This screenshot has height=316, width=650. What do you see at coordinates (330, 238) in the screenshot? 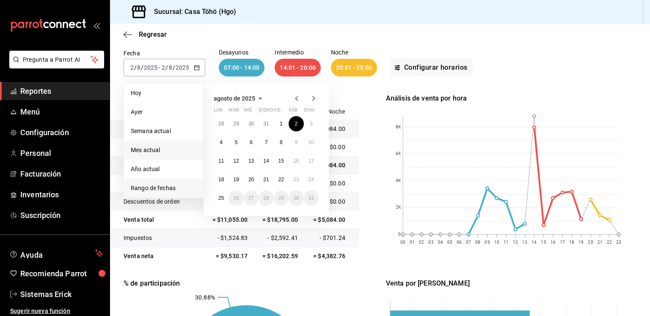
I see `td: - $701.24` at bounding box center [330, 238].